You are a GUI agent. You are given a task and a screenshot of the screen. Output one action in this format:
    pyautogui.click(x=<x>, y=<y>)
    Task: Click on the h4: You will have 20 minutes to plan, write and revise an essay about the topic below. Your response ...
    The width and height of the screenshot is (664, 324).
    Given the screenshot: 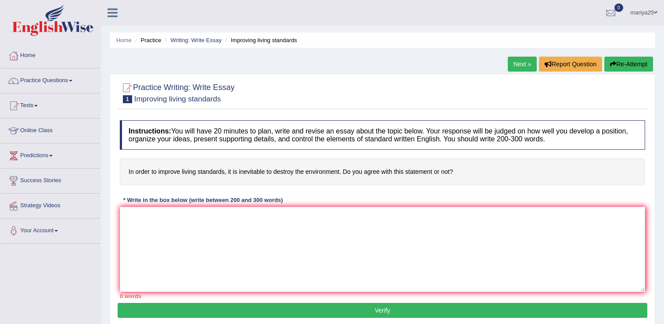 What is the action you would take?
    pyautogui.click(x=382, y=135)
    